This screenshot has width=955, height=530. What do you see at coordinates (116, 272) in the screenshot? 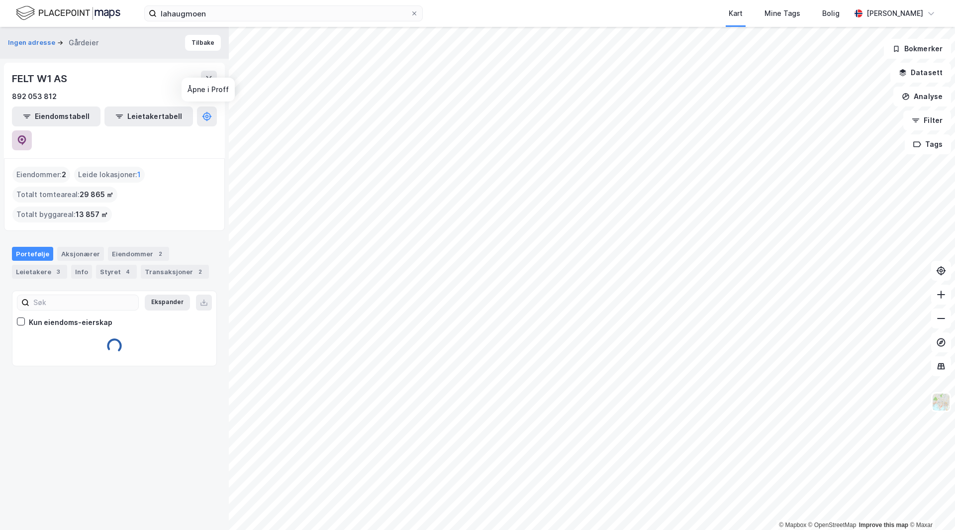
I see `div: Styret` at bounding box center [116, 272].